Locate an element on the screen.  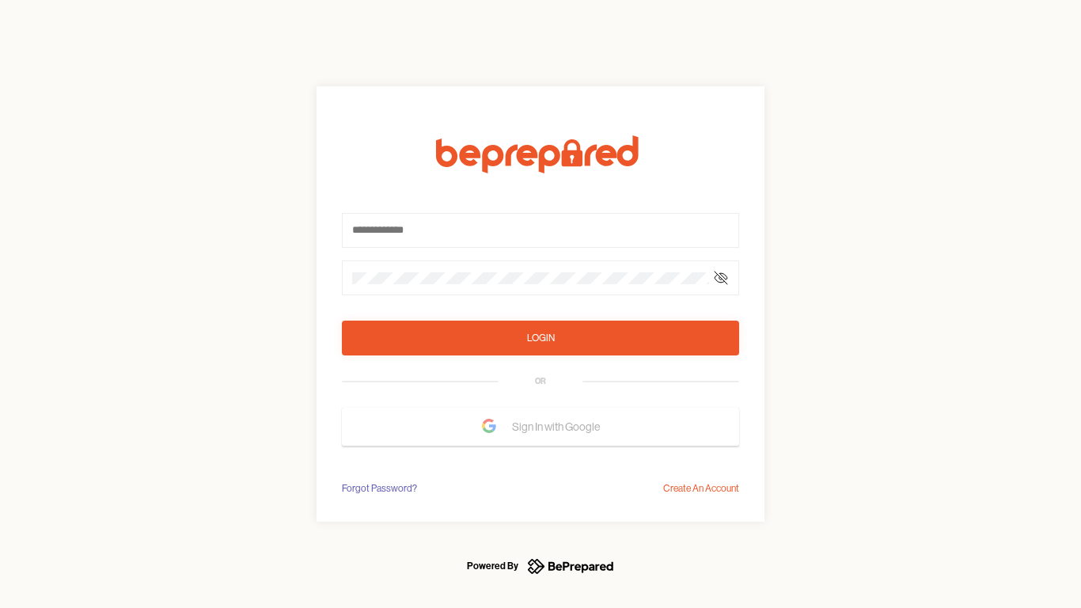
button: Sign In with Google is located at coordinates (541, 427).